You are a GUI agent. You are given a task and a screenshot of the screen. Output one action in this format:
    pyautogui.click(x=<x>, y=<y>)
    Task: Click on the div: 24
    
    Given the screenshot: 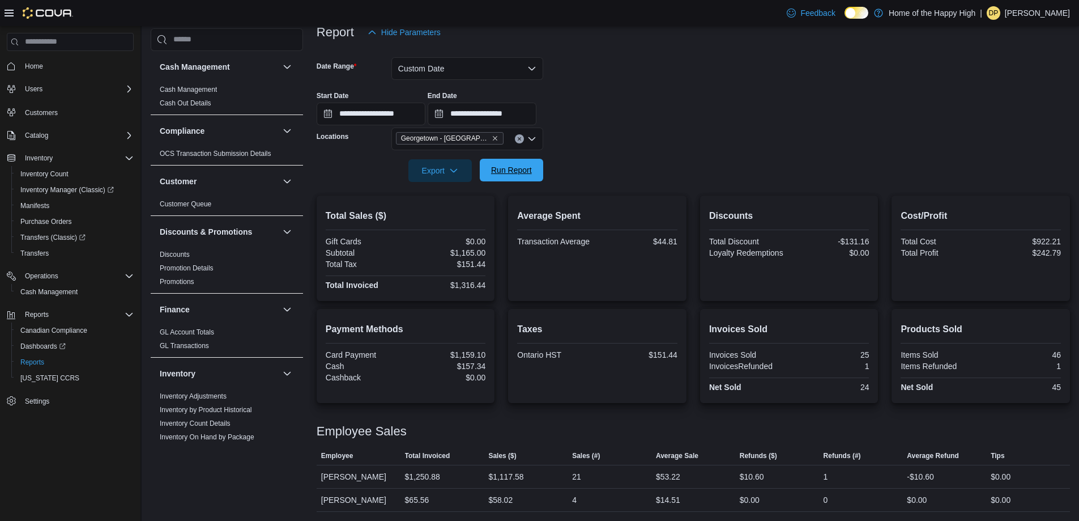 What is the action you would take?
    pyautogui.click(x=830, y=387)
    